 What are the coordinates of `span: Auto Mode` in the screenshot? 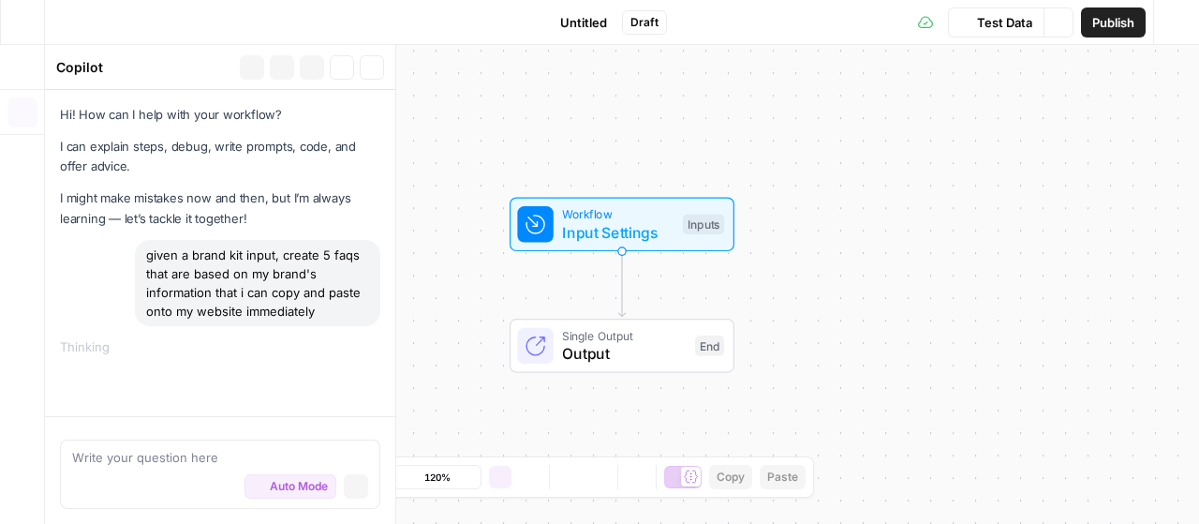 It's located at (299, 486).